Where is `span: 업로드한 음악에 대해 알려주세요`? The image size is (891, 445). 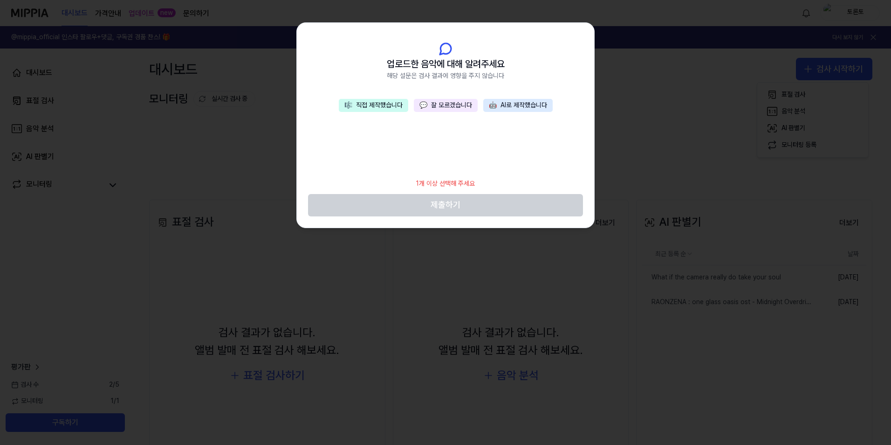
span: 업로드한 음악에 대해 알려주세요 is located at coordinates (446, 64).